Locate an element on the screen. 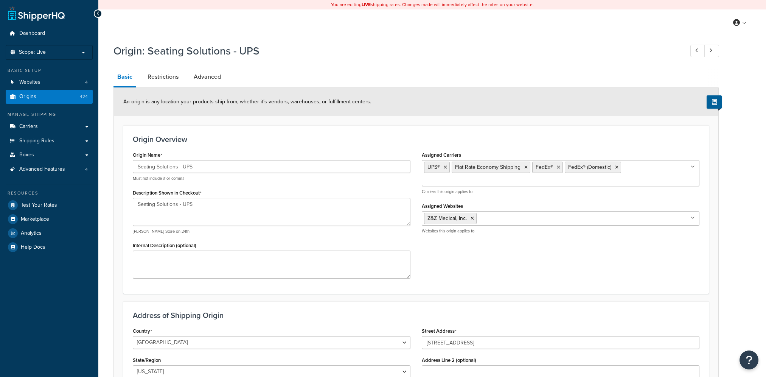  a: Restrictions is located at coordinates (163, 77).